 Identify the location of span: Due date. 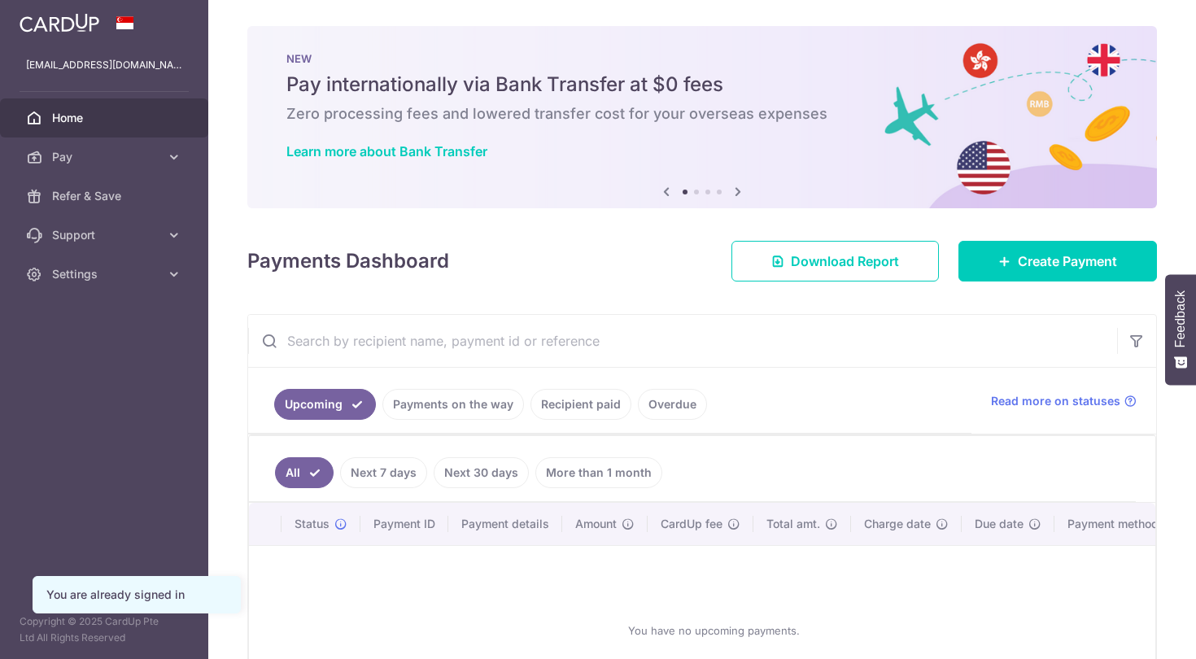
(999, 524).